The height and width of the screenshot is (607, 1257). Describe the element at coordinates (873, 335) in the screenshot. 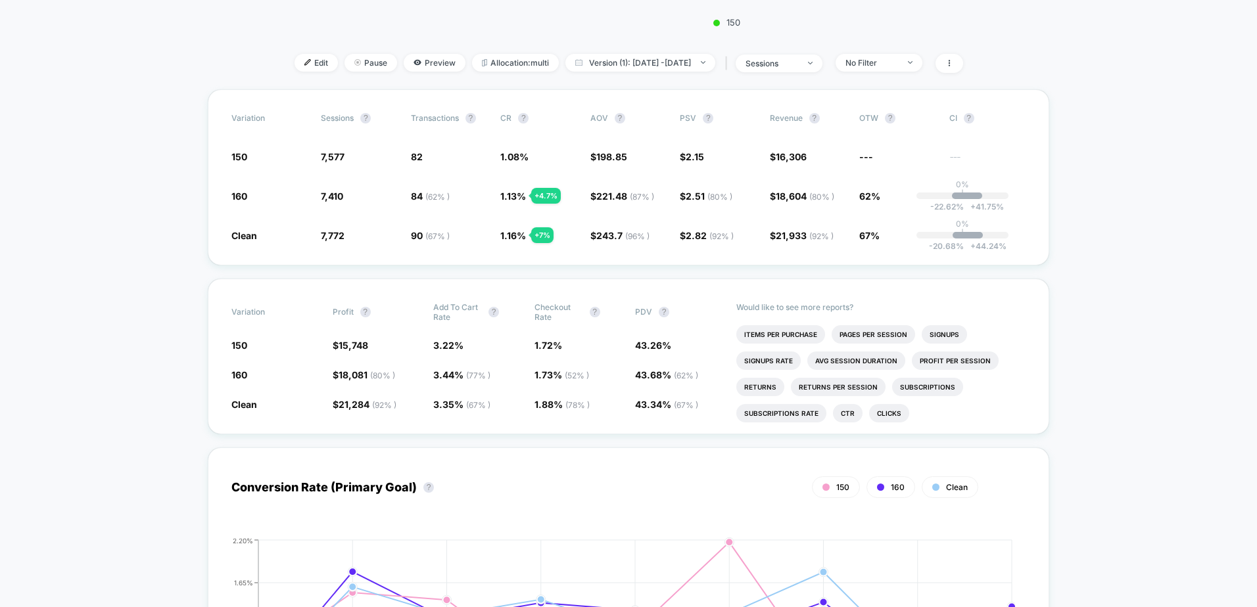

I see `li: Pages Per Session` at that location.